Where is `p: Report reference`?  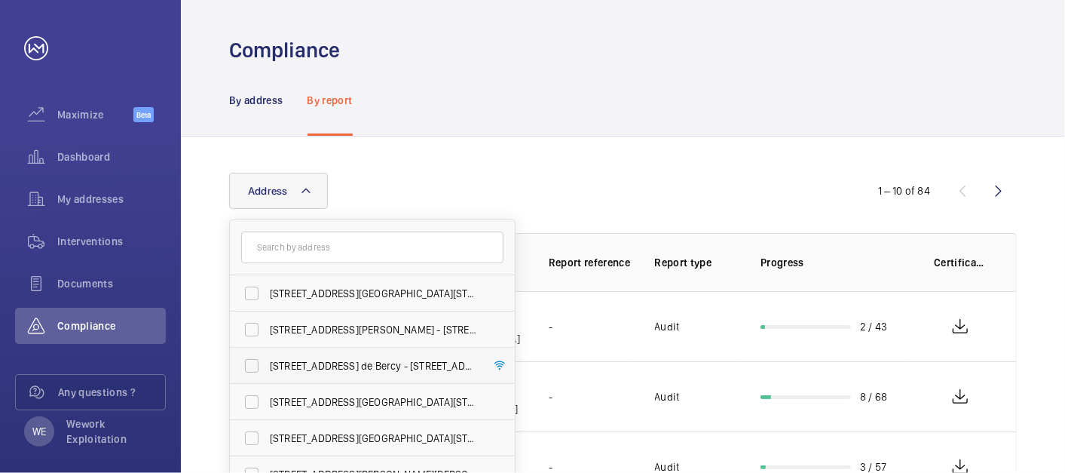
p: Report reference is located at coordinates (590, 262).